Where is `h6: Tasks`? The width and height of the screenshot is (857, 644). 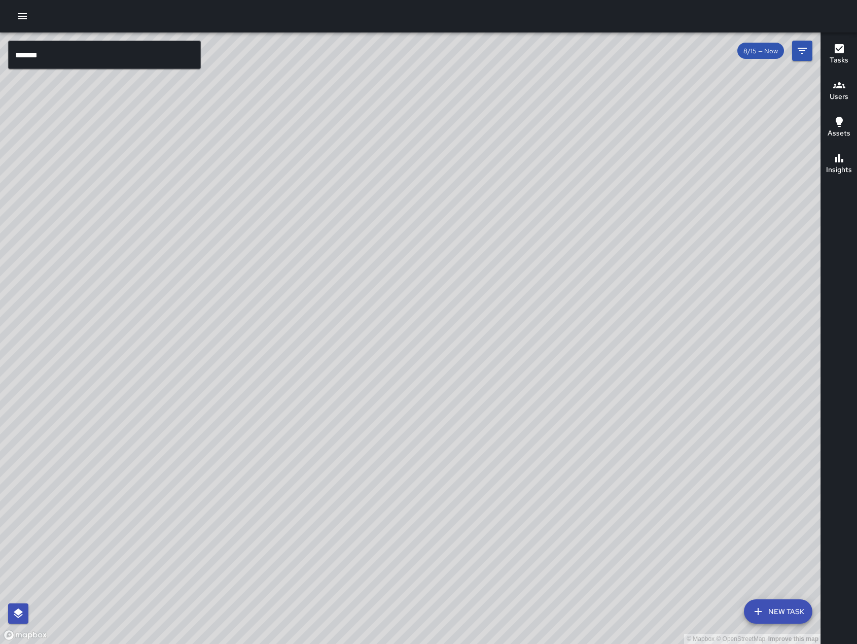
h6: Tasks is located at coordinates (839, 60).